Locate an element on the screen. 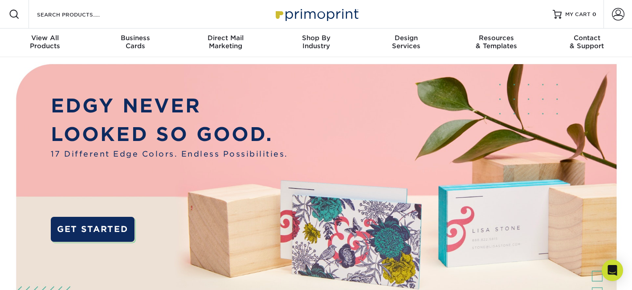 The image size is (632, 290). a: DesignServices is located at coordinates (406, 43).